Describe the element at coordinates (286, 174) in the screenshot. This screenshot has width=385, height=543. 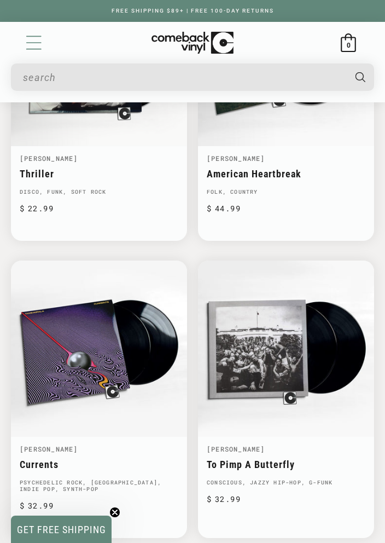
I see `a: American Heartbreak` at that location.